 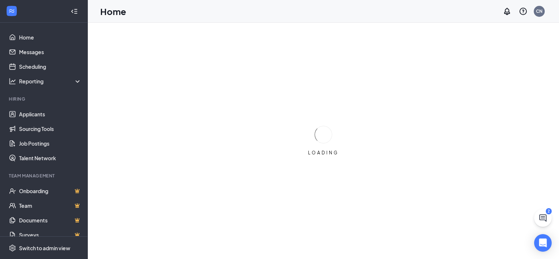 I want to click on div: Reporting, so click(x=50, y=81).